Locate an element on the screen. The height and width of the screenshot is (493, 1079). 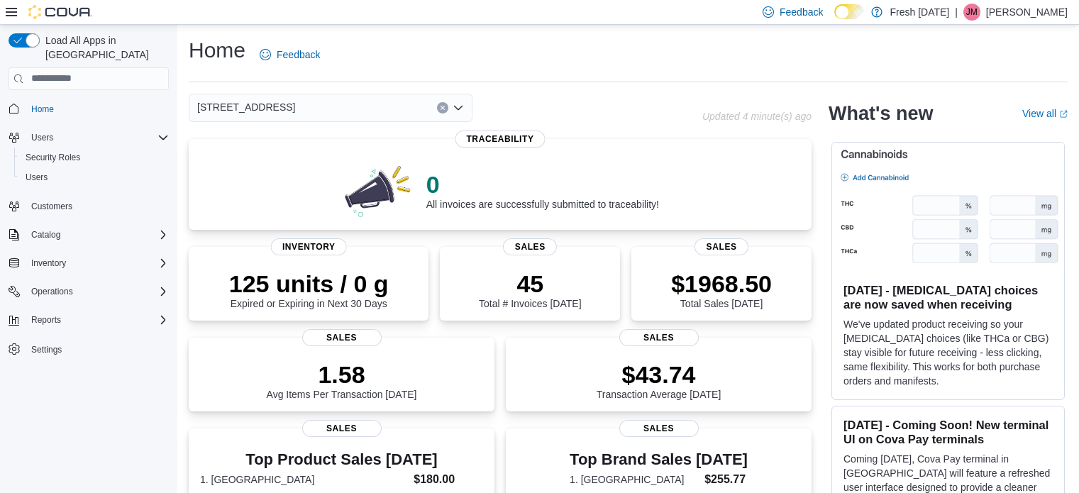
a: Home is located at coordinates (43, 109).